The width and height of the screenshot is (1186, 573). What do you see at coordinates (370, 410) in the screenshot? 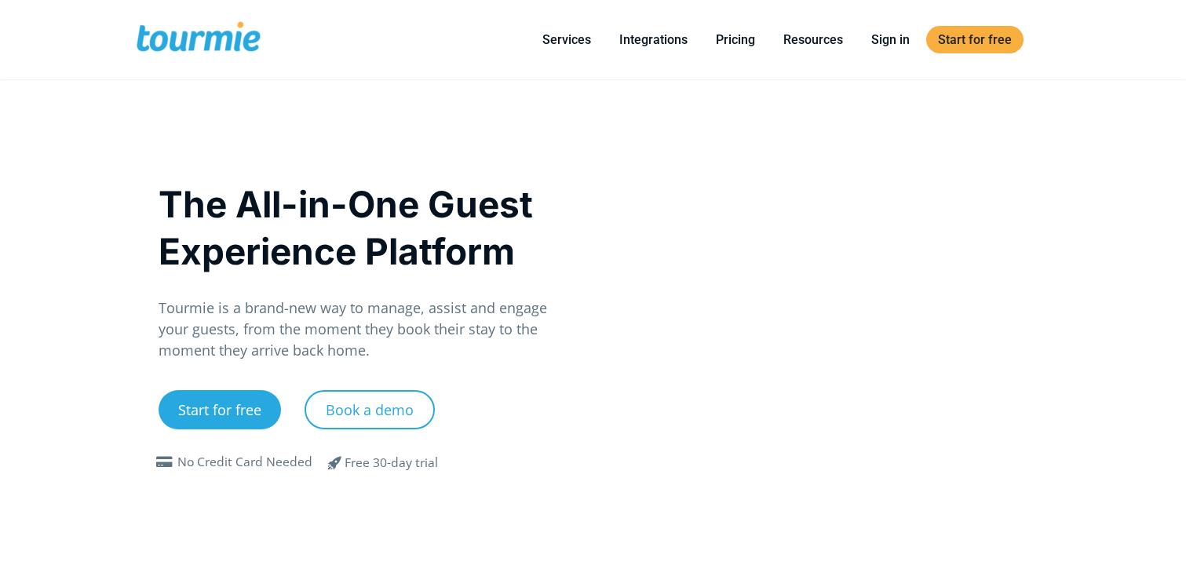
I see `a: Book a demo` at bounding box center [370, 410].